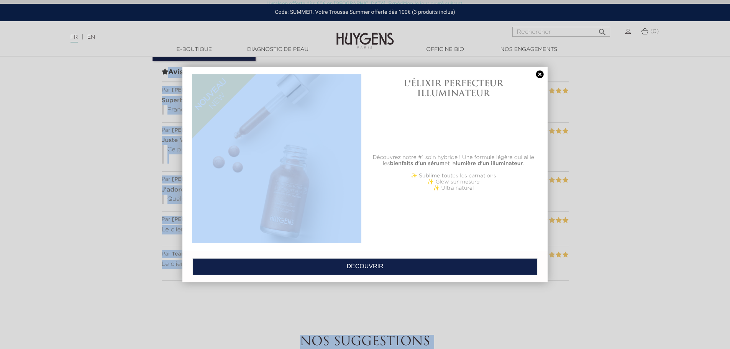 This screenshot has height=349, width=730. Describe the element at coordinates (365, 267) in the screenshot. I see `a: DÉCOUVRIR` at that location.